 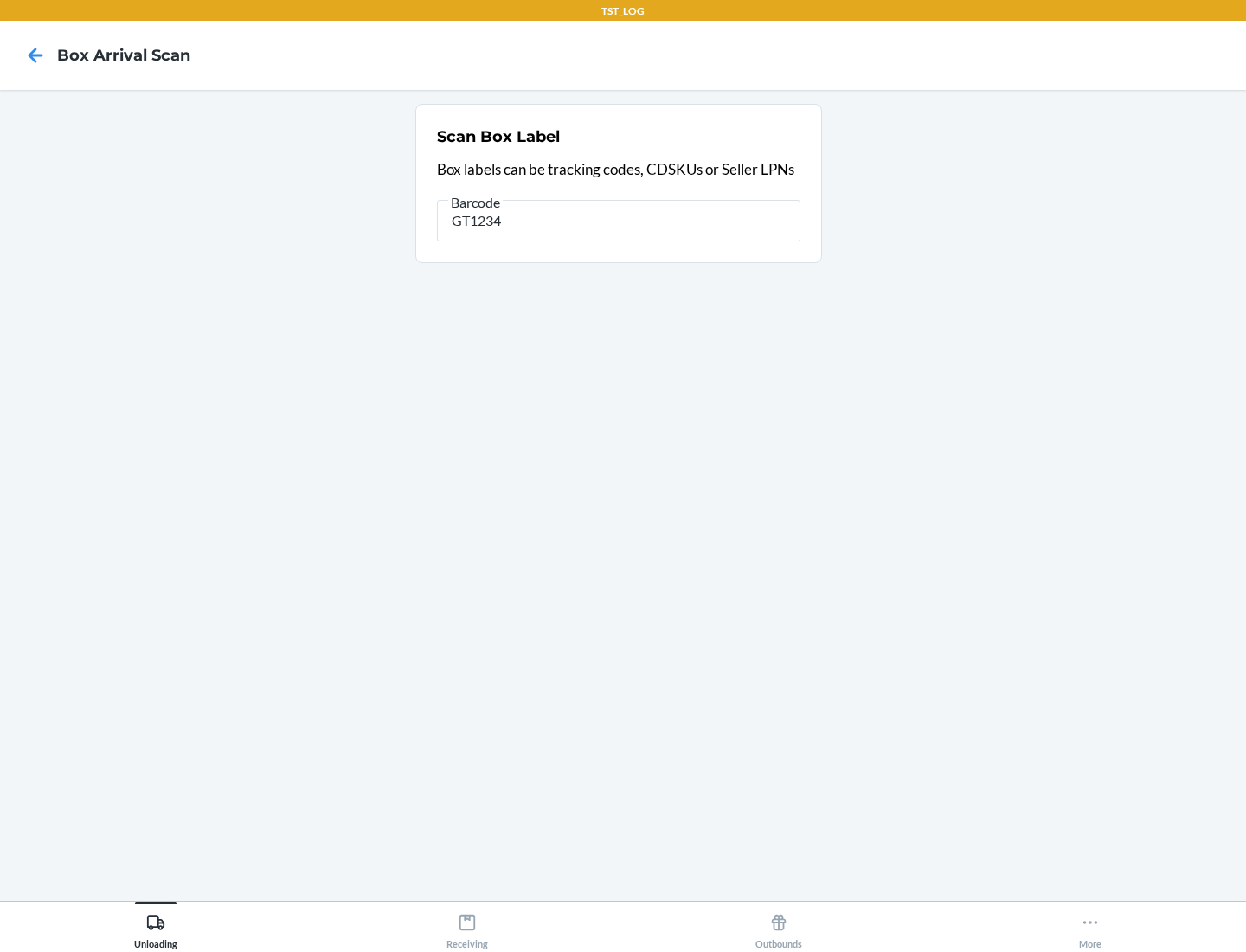 I want to click on div: Unloading, so click(x=156, y=927).